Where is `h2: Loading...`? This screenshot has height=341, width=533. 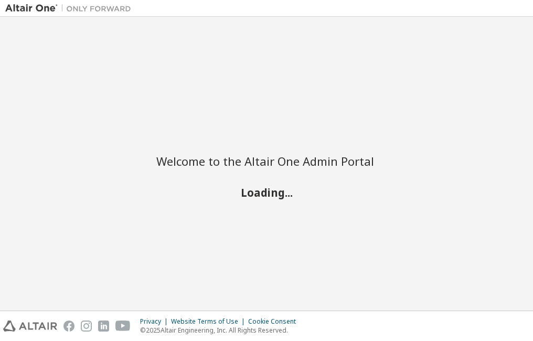 h2: Loading... is located at coordinates (266, 192).